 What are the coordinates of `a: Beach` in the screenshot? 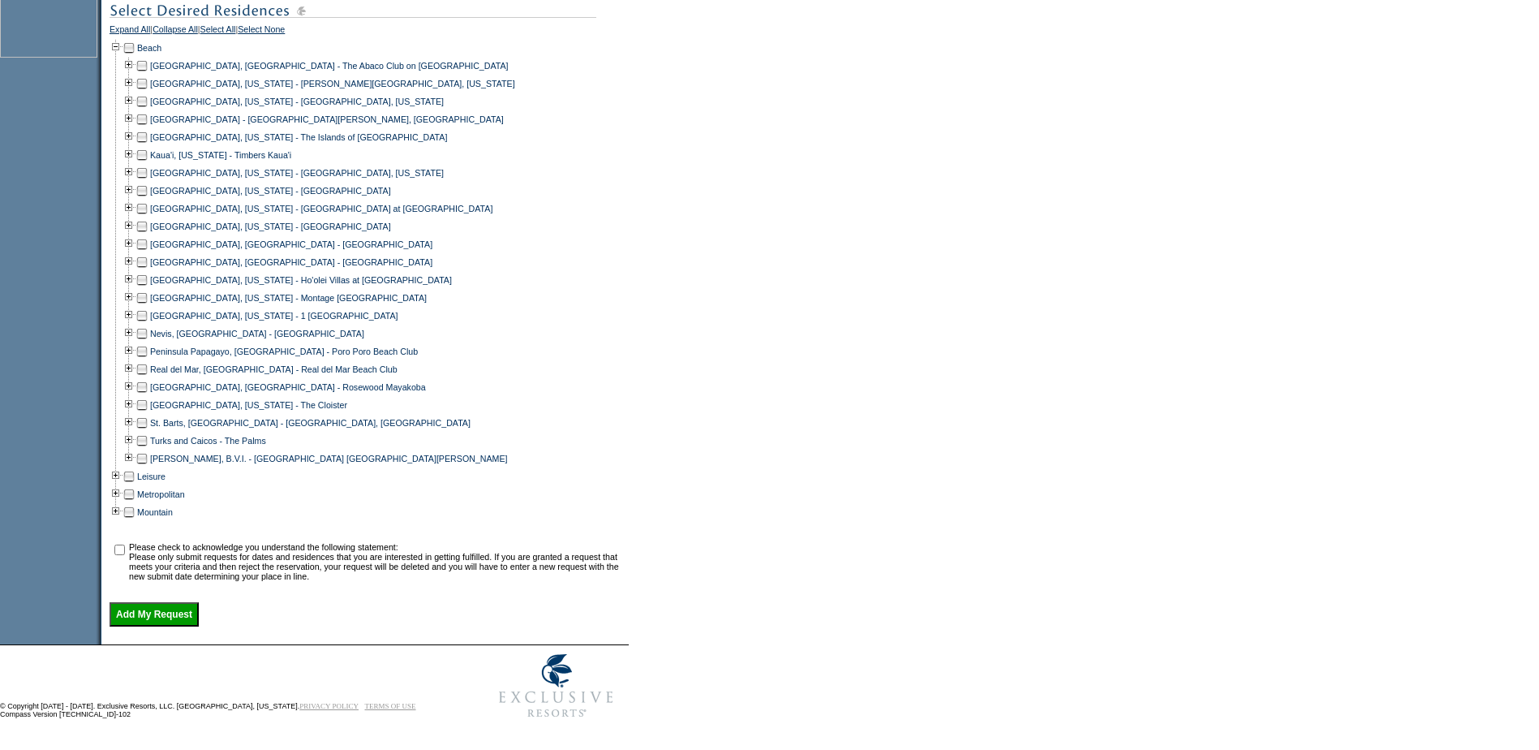 It's located at (149, 48).